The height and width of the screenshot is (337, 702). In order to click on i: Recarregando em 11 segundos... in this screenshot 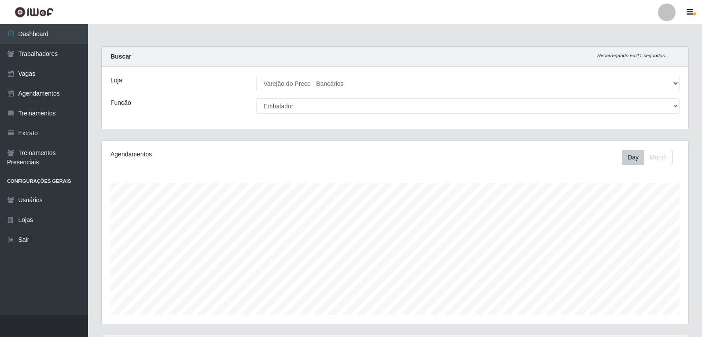, I will do `click(633, 55)`.